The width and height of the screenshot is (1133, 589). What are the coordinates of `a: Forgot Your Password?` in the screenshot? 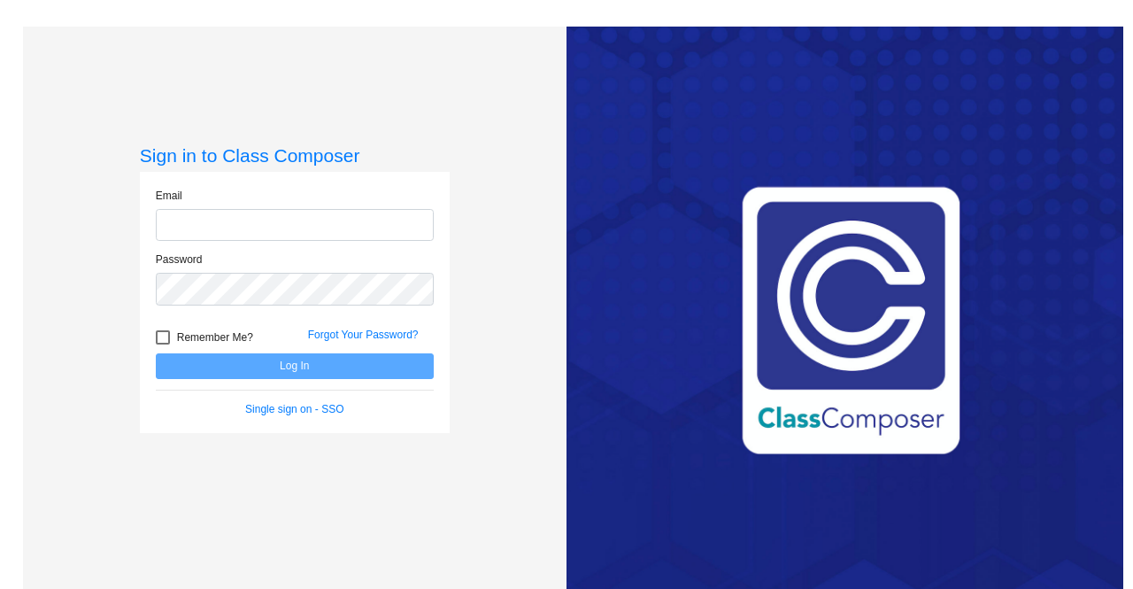 It's located at (363, 335).